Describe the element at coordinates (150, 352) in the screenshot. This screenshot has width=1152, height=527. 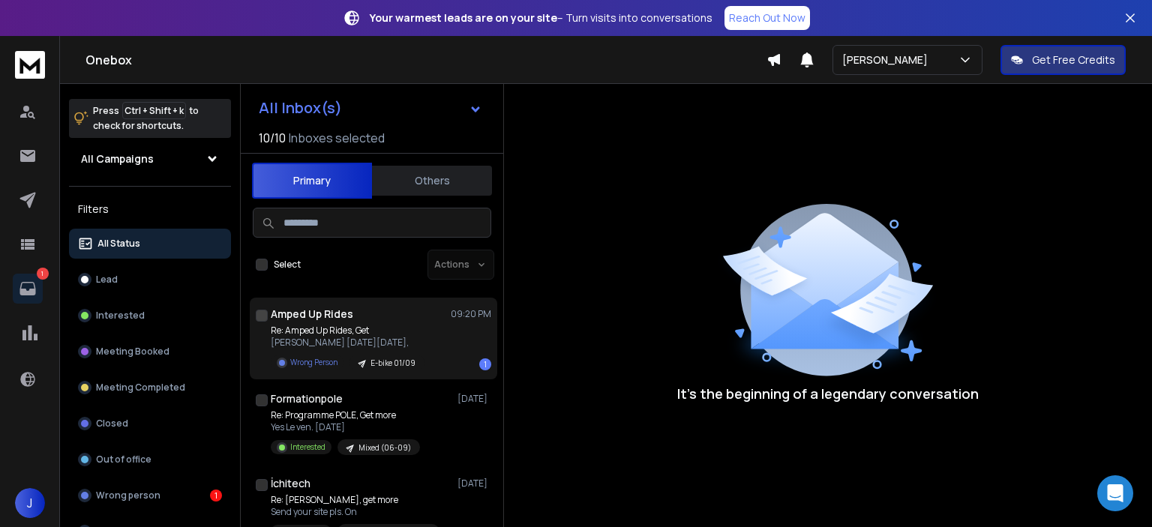
I see `button: Meeting Booked` at that location.